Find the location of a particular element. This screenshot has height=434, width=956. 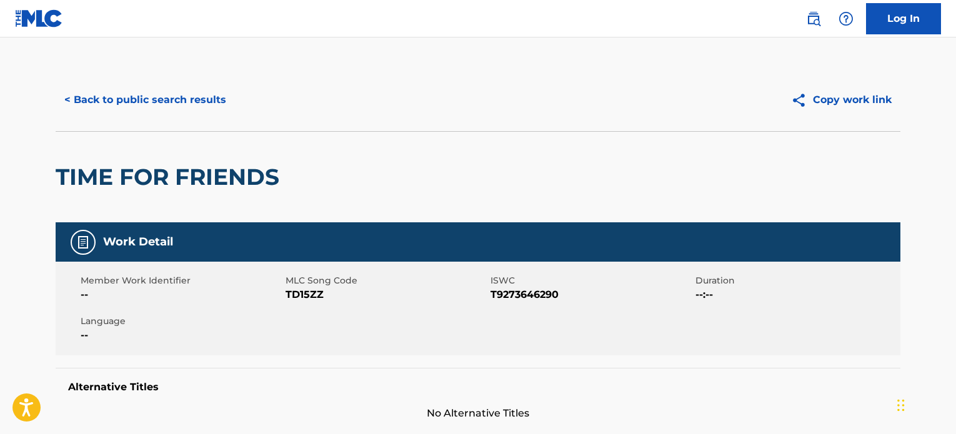

img: MLC Logo is located at coordinates (39, 18).